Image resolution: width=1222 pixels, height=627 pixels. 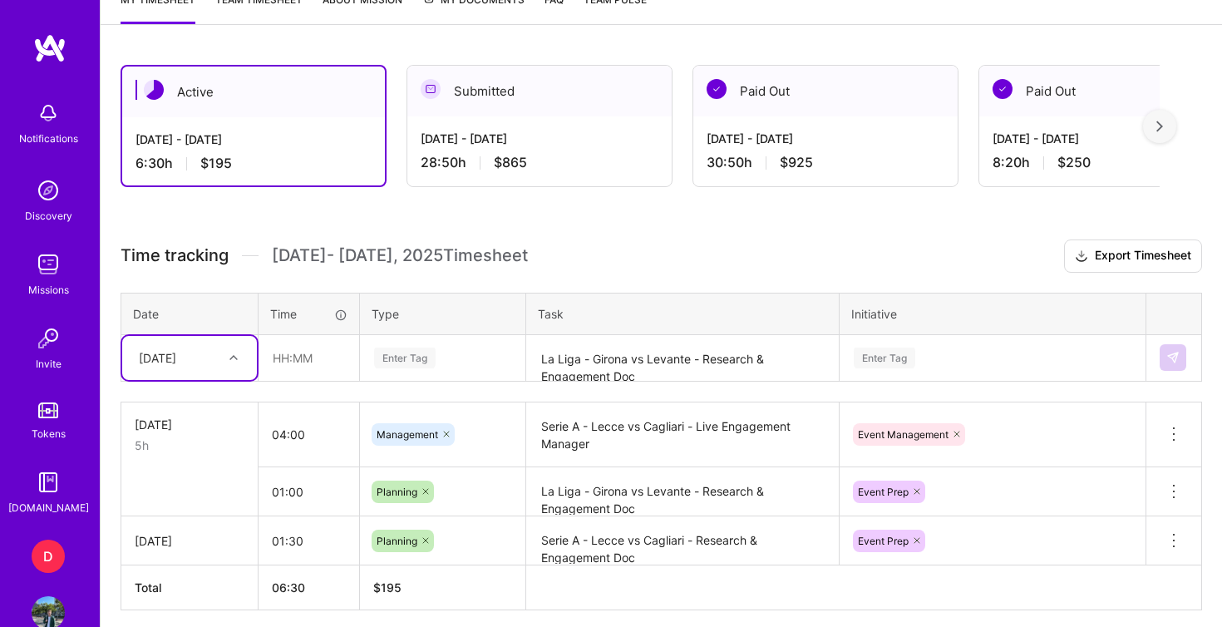 I want to click on div: 30:50 h, so click(x=825, y=162).